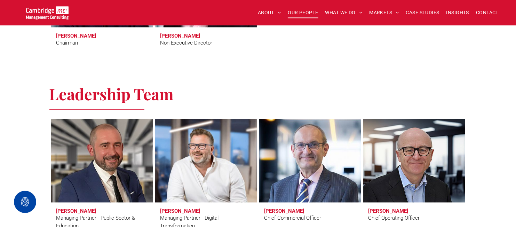  What do you see at coordinates (269, 13) in the screenshot?
I see `a: ABOUT` at bounding box center [269, 13].